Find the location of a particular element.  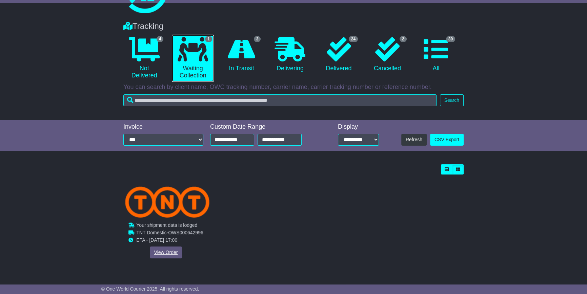

p: You can search by client name, OWC tracking number, carrier name, carrier tracking number or refe... is located at coordinates (294, 87).